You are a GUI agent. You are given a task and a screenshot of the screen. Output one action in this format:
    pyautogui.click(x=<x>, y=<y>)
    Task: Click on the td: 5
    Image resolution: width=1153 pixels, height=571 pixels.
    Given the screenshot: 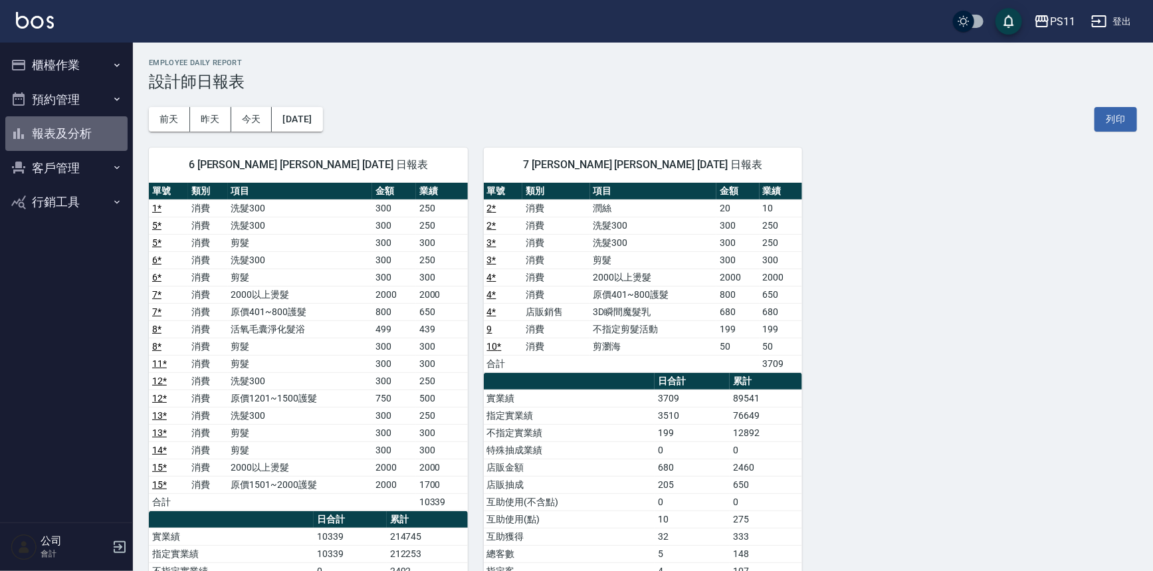 What is the action you would take?
    pyautogui.click(x=692, y=553)
    